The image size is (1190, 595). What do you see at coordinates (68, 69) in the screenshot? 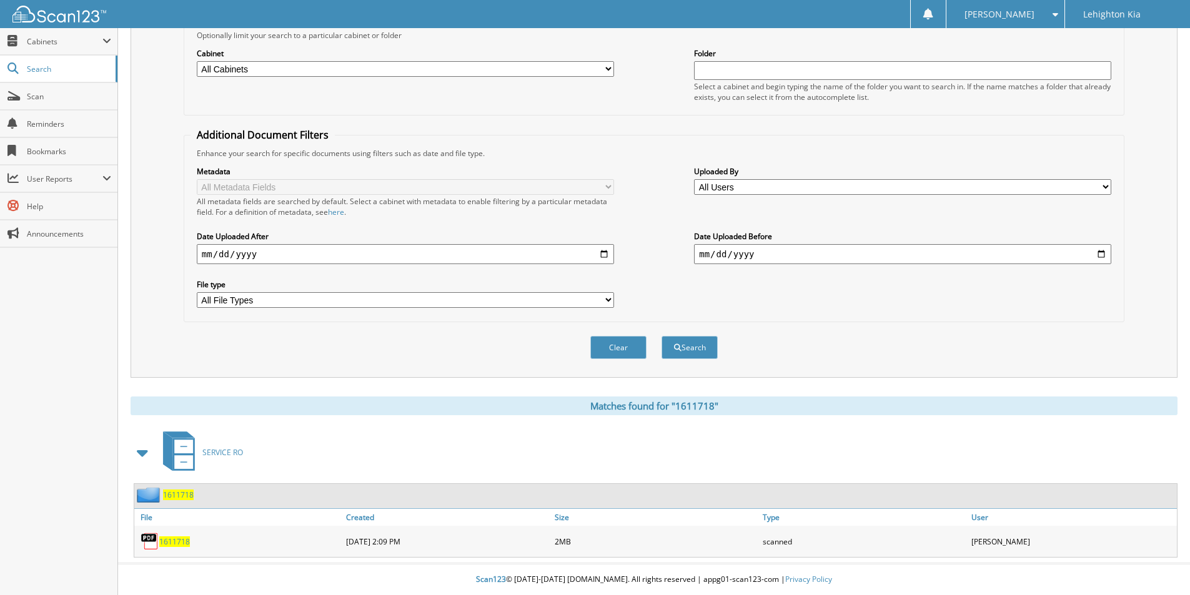
I see `span: Search` at bounding box center [68, 69].